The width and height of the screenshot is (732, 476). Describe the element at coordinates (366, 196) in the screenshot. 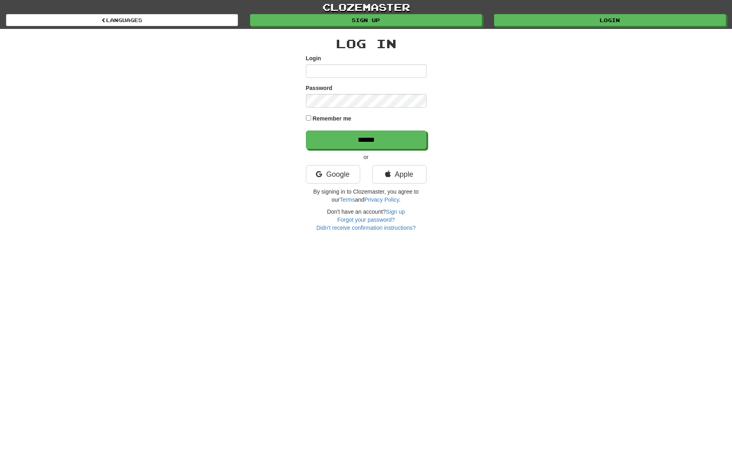

I see `p: By signing in to Clozemaster, you agree to our and .` at that location.